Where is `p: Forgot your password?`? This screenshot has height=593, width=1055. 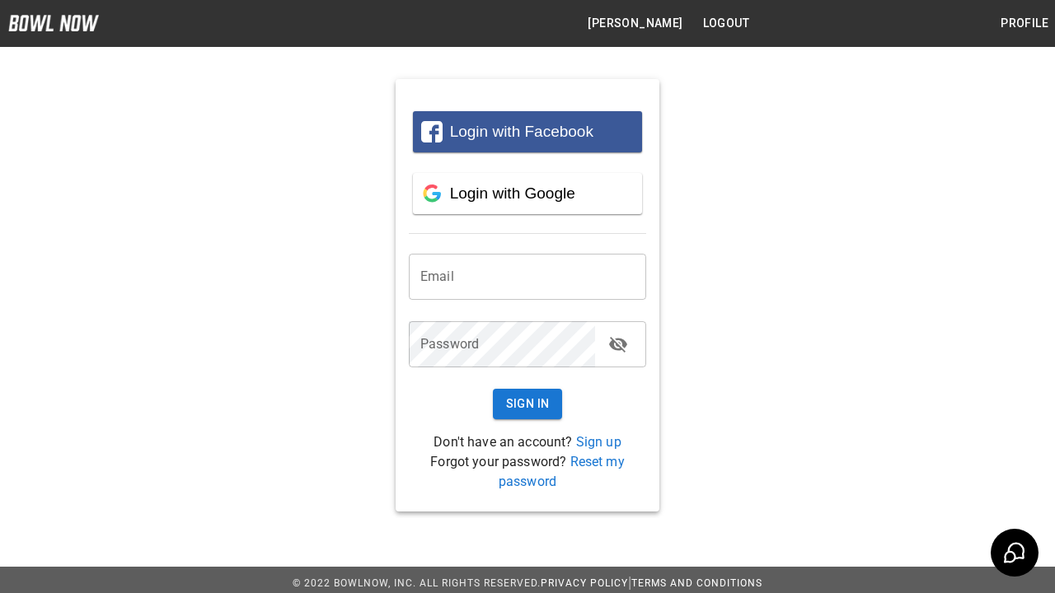 p: Forgot your password? is located at coordinates (527, 472).